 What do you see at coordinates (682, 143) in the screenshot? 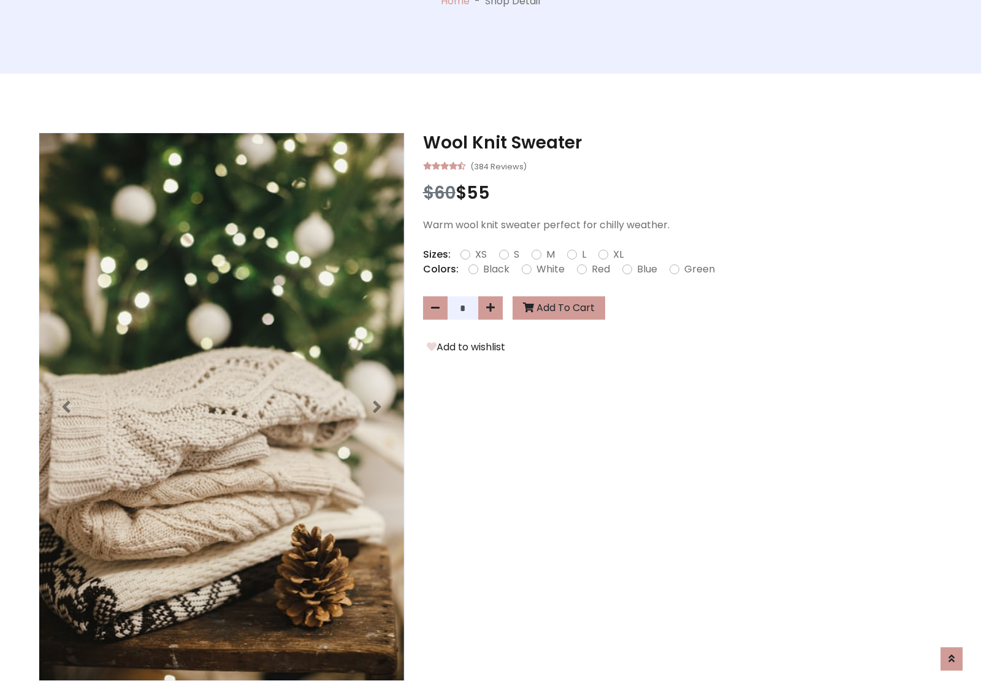
I see `h3: Wool Knit Sweater` at bounding box center [682, 143].